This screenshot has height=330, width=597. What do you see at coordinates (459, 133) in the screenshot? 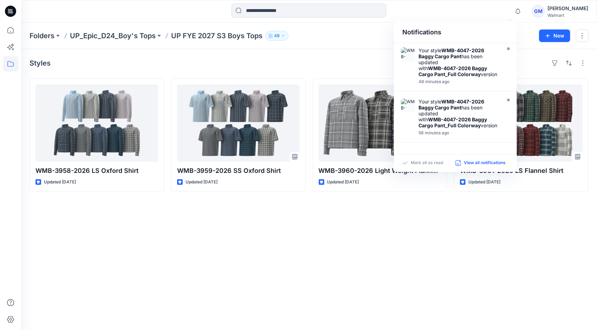
I see `div: Monday, September 29, 2025 06:59` at bounding box center [459, 133].